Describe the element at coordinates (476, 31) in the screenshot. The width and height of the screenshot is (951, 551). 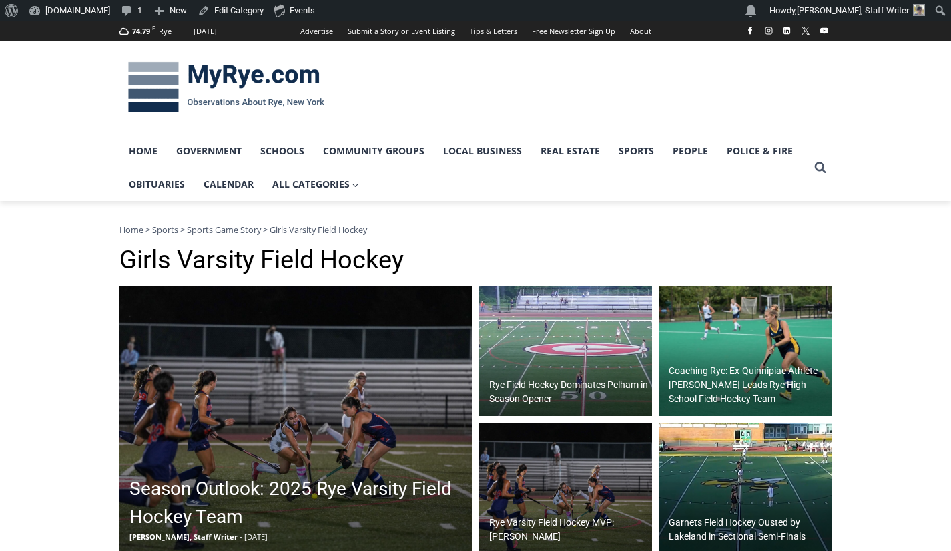
I see `nav: Secondary Navigation` at that location.